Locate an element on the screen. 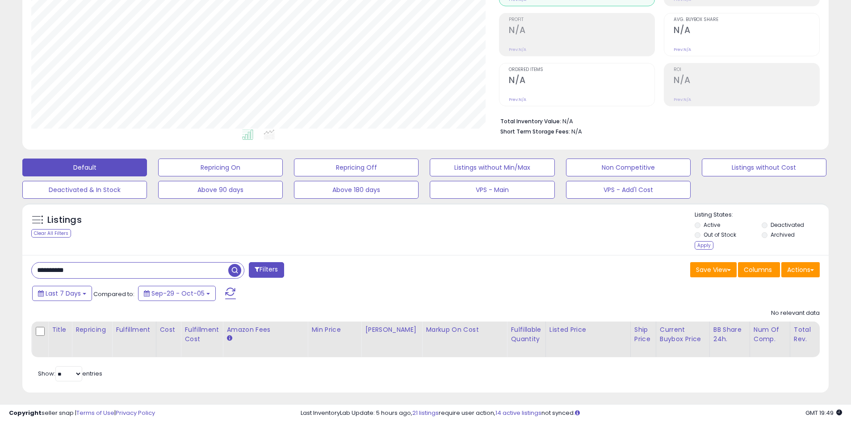  button: Above 90 days is located at coordinates (220, 190).